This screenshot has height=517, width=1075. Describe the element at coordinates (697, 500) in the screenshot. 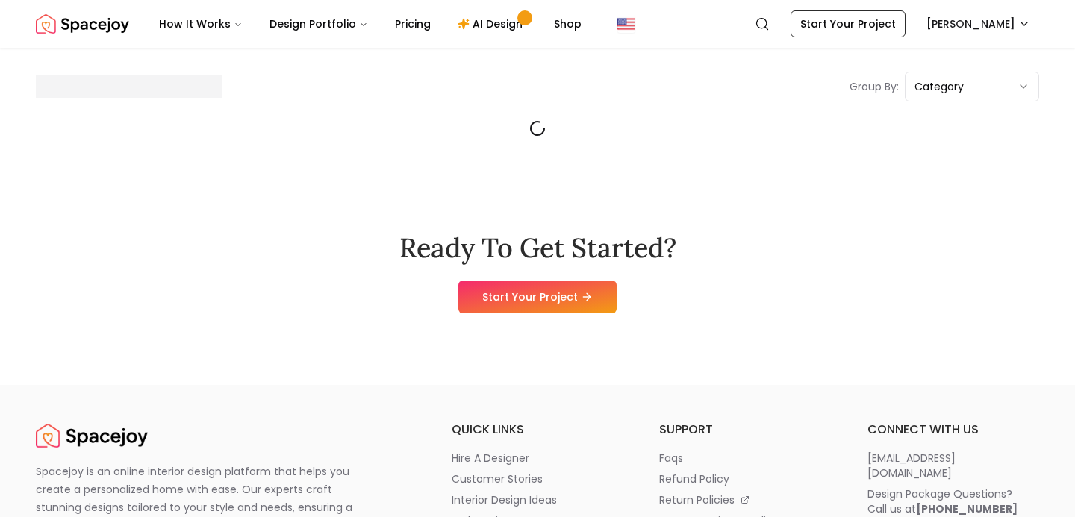

I see `p: return policies` at that location.